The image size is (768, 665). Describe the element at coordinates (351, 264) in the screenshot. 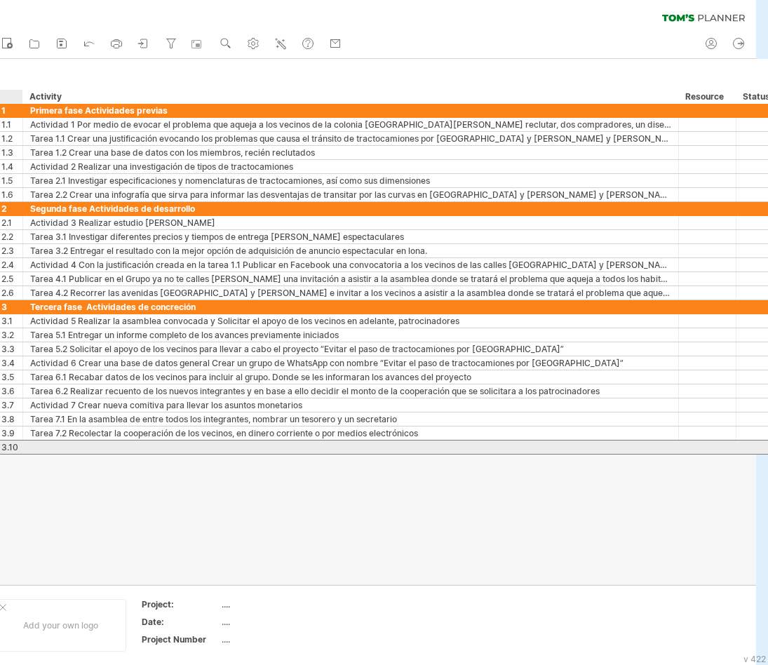

I see `div: Actividad 4 Con la justificación creada en la tarea 1.1 Publicar en Facebook una convocatoria a l...` at that location.